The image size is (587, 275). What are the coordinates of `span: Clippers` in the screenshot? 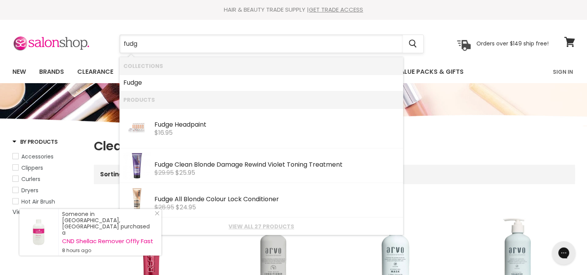 It's located at (32, 168).